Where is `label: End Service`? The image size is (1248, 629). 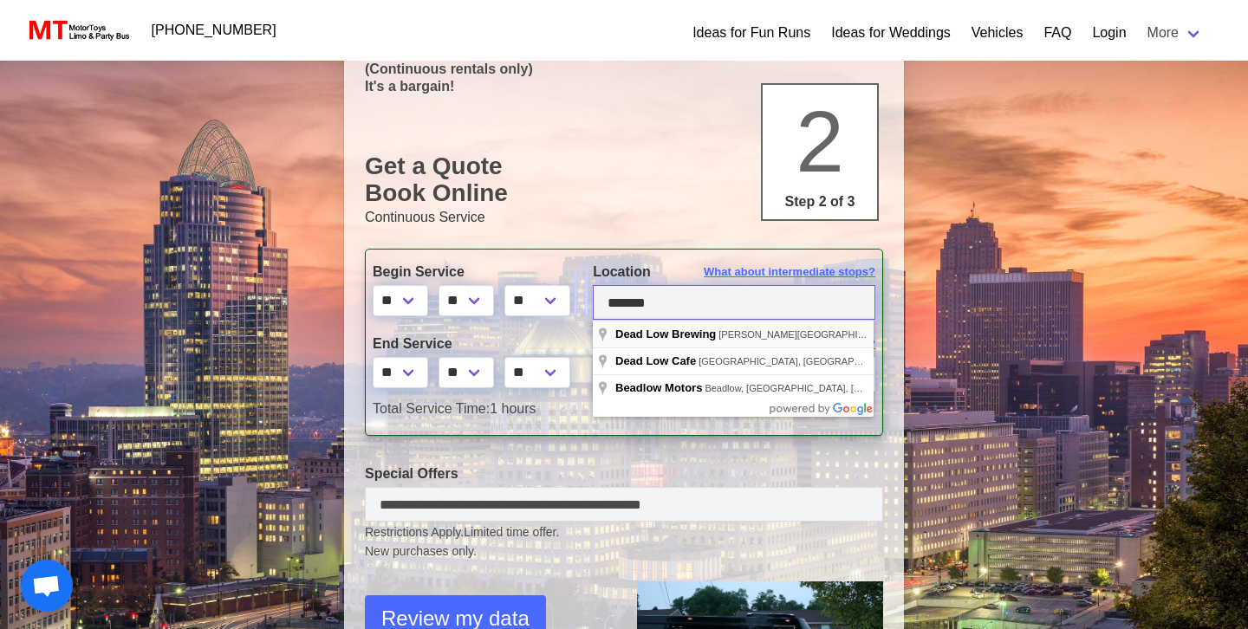
label: End Service is located at coordinates (470, 344).